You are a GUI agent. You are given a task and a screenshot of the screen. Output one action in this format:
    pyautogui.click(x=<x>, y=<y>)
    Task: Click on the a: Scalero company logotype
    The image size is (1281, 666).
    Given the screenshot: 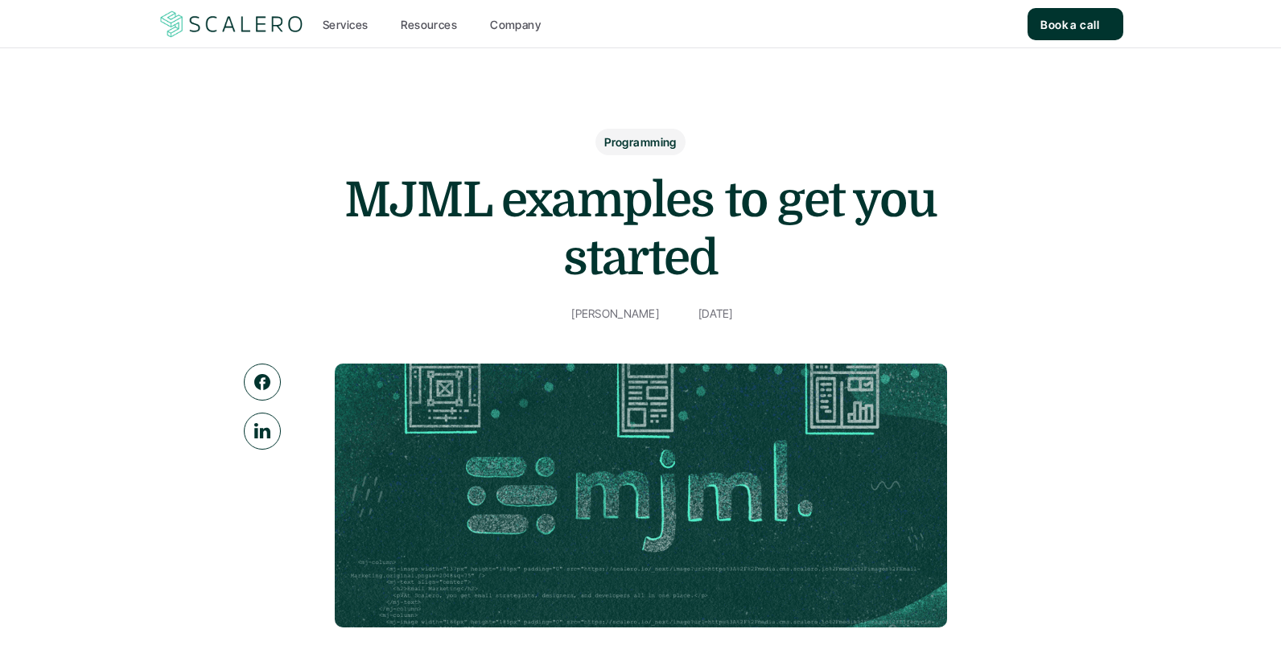 What is the action you would take?
    pyautogui.click(x=232, y=24)
    